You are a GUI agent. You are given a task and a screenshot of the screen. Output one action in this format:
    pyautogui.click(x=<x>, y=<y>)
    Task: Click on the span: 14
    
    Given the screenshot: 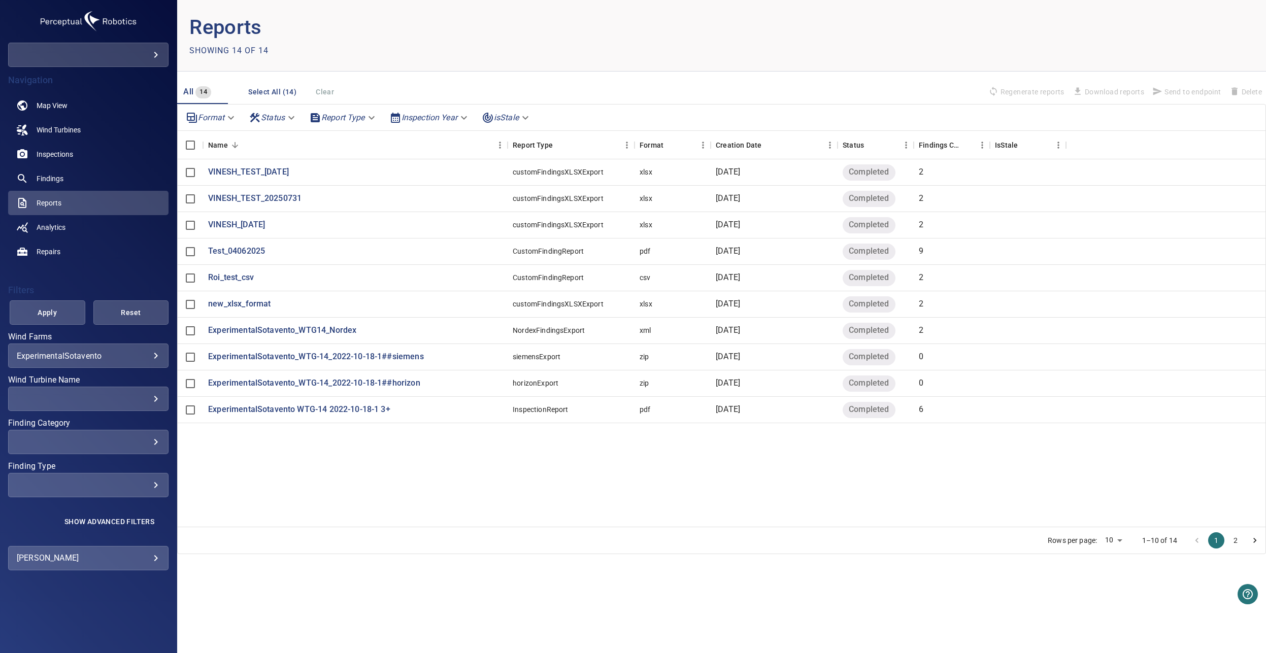 What is the action you would take?
    pyautogui.click(x=203, y=92)
    